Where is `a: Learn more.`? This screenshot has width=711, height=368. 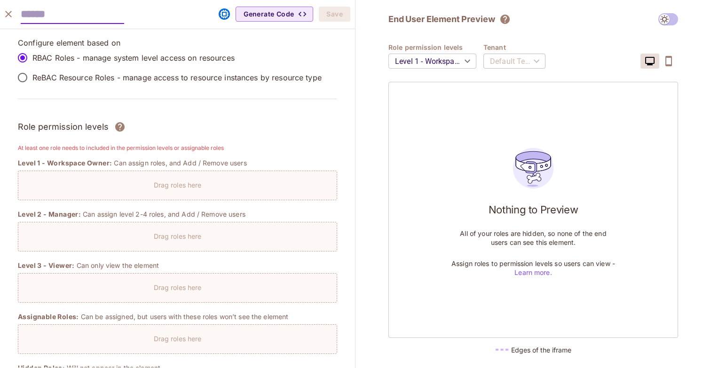 a: Learn more. is located at coordinates (533, 272).